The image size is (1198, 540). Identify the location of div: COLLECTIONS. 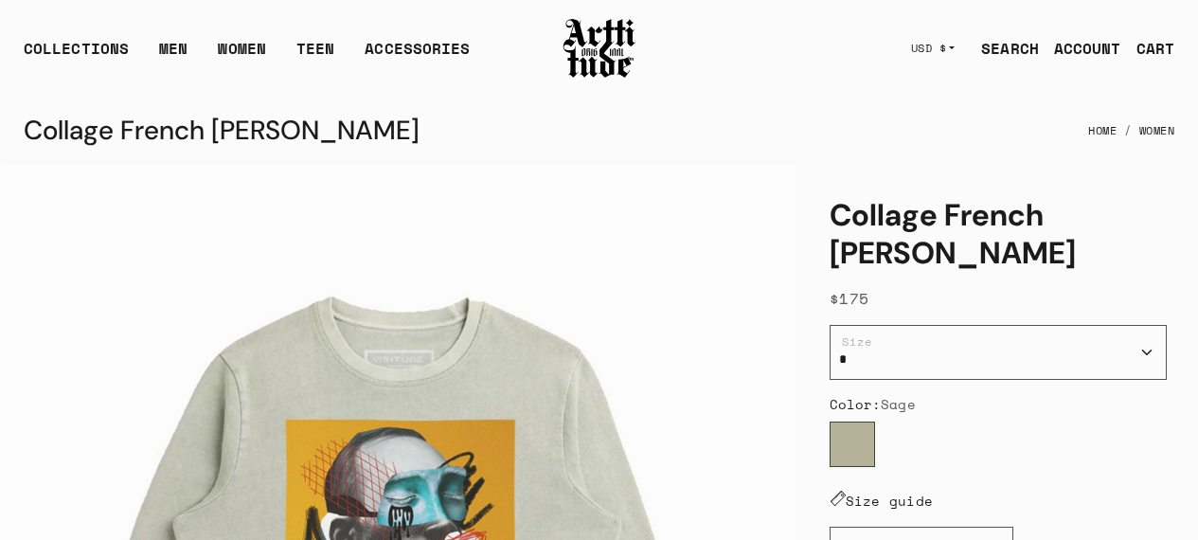
(76, 56).